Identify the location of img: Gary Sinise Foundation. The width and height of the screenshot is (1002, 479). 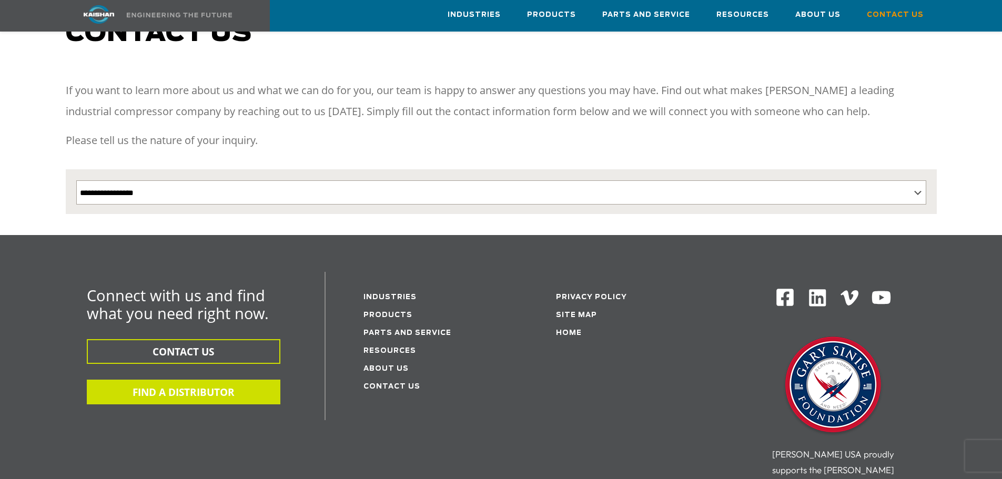
(833, 386).